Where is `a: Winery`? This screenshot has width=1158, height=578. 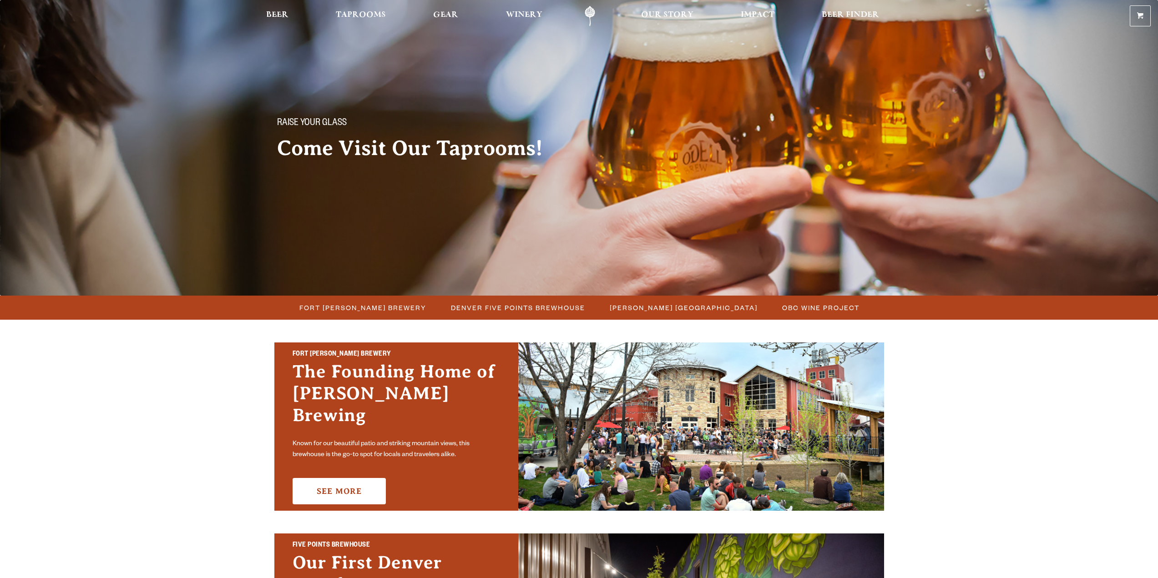 a: Winery is located at coordinates (524, 16).